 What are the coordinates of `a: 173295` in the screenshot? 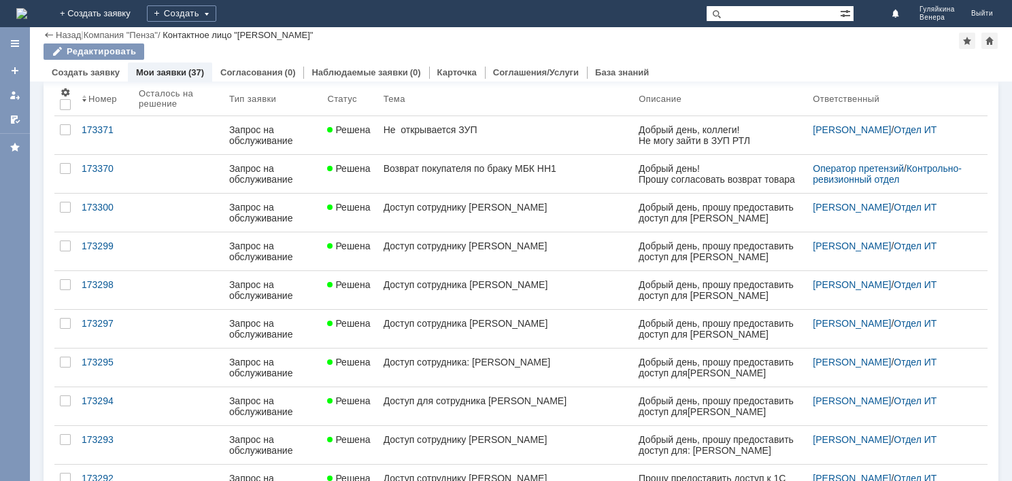 It's located at (105, 368).